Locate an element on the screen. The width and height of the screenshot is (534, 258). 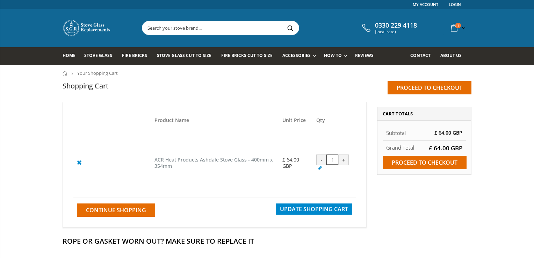
strong: Grand Total is located at coordinates (400, 147).